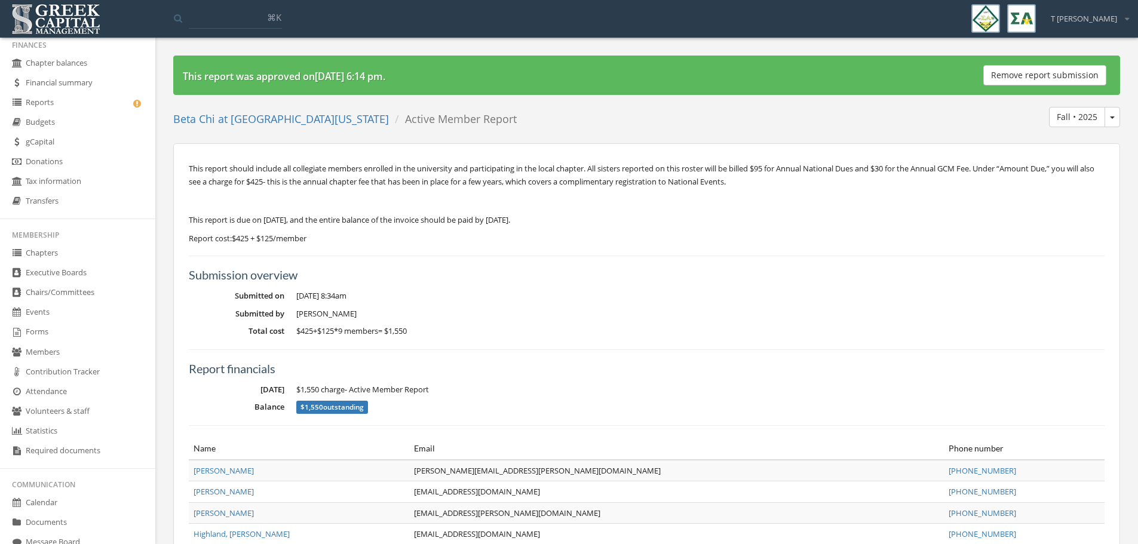  I want to click on span: $125, so click(326, 331).